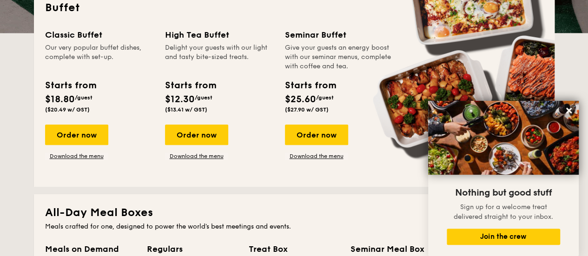 The image size is (588, 256). What do you see at coordinates (294, 227) in the screenshot?
I see `div: Meals crafted for one, designed to power the world's best meetings and events.` at bounding box center [294, 227].